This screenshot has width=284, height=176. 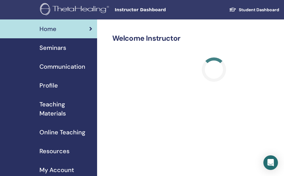 What do you see at coordinates (57, 170) in the screenshot?
I see `span: My Account` at bounding box center [57, 170].